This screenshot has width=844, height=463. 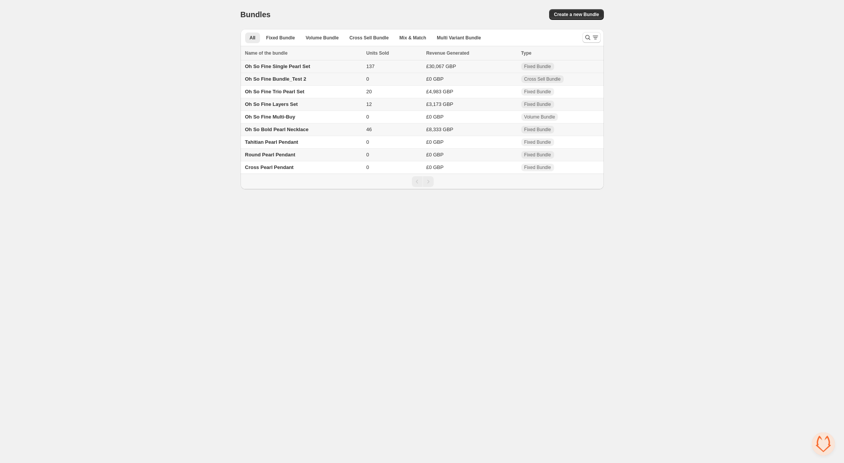 I want to click on span: Oh So Fine Layers Set, so click(x=272, y=104).